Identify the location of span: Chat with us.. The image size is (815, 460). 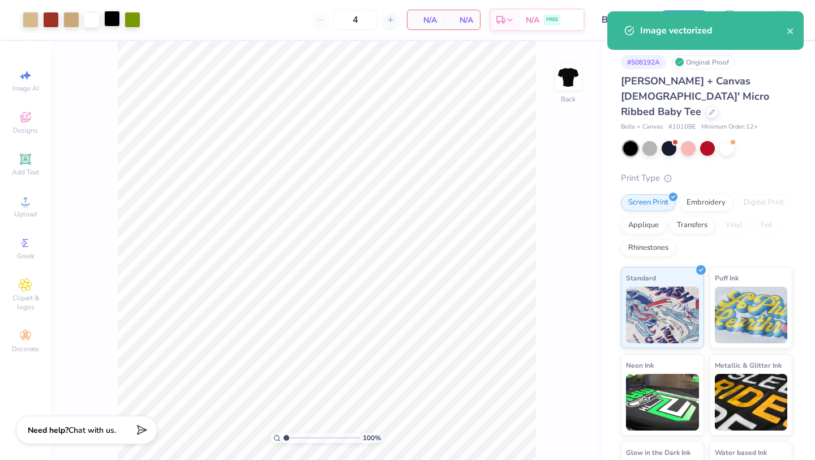
(92, 430).